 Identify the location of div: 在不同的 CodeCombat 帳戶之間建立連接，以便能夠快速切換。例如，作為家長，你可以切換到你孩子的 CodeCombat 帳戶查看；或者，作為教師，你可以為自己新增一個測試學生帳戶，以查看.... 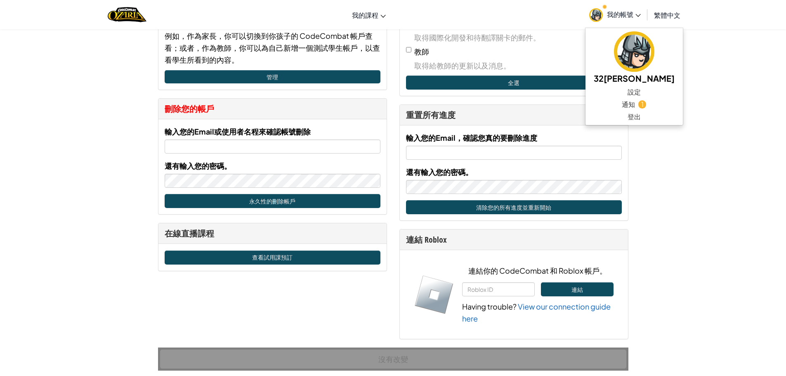
(272, 42).